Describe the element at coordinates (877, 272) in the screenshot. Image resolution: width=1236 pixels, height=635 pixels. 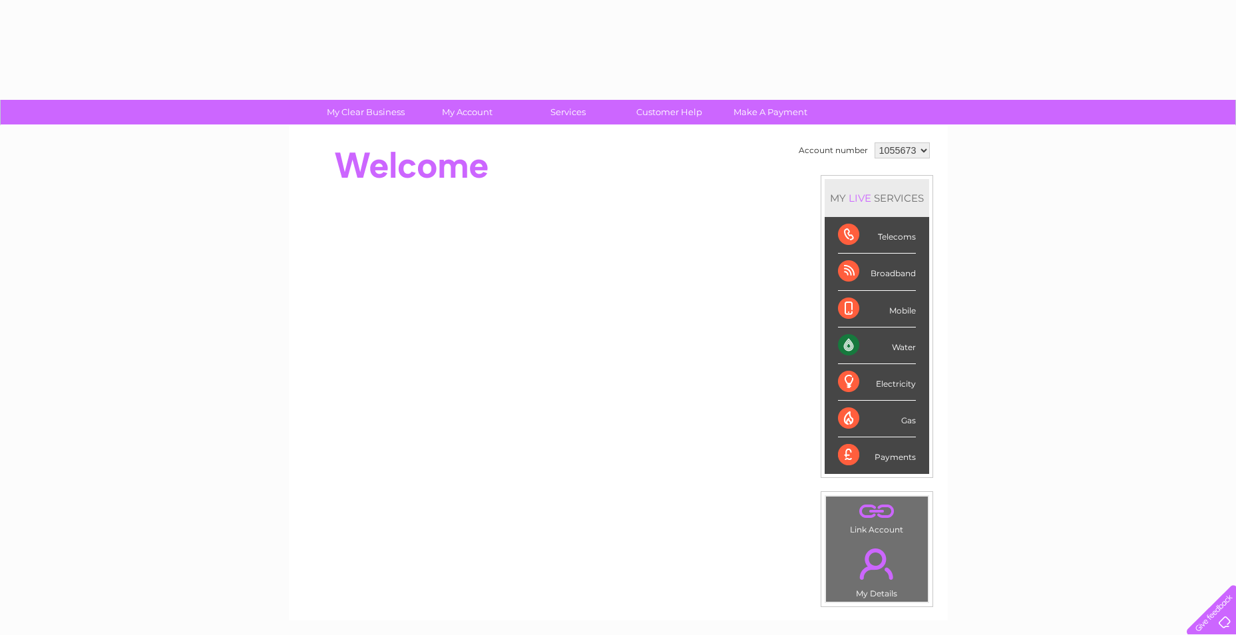
I see `div: Broadband` at that location.